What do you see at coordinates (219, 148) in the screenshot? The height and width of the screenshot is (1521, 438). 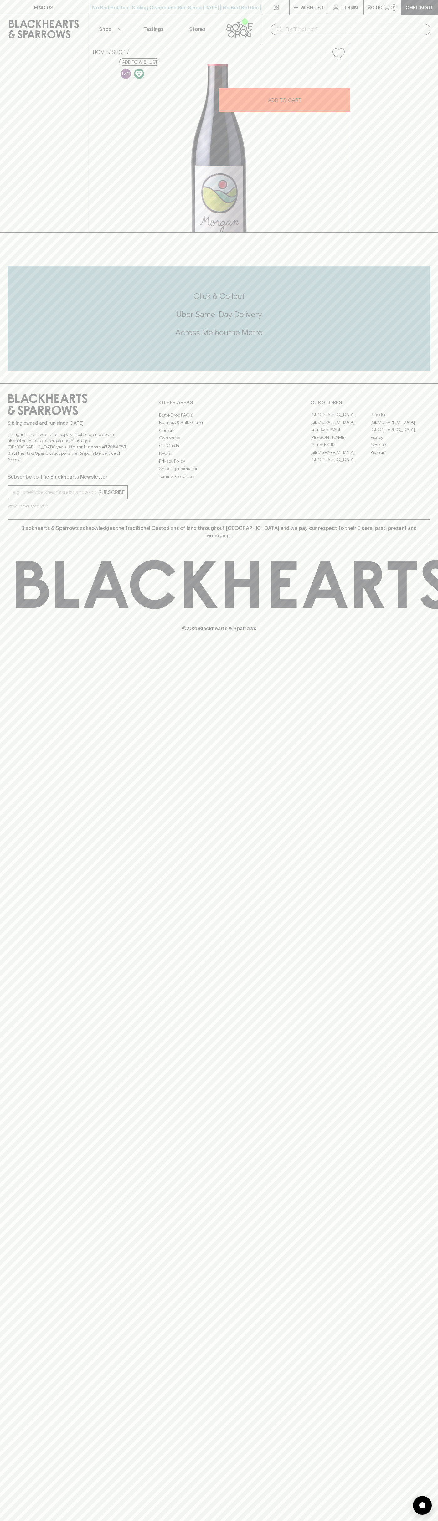 I see `img: 41195.png` at bounding box center [219, 148].